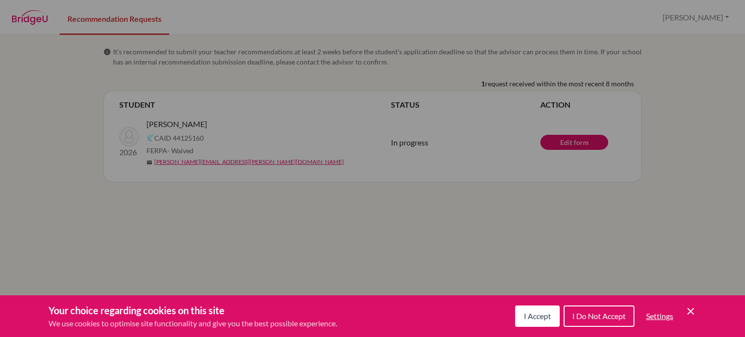  Describe the element at coordinates (537, 316) in the screenshot. I see `span: I Accept` at that location.